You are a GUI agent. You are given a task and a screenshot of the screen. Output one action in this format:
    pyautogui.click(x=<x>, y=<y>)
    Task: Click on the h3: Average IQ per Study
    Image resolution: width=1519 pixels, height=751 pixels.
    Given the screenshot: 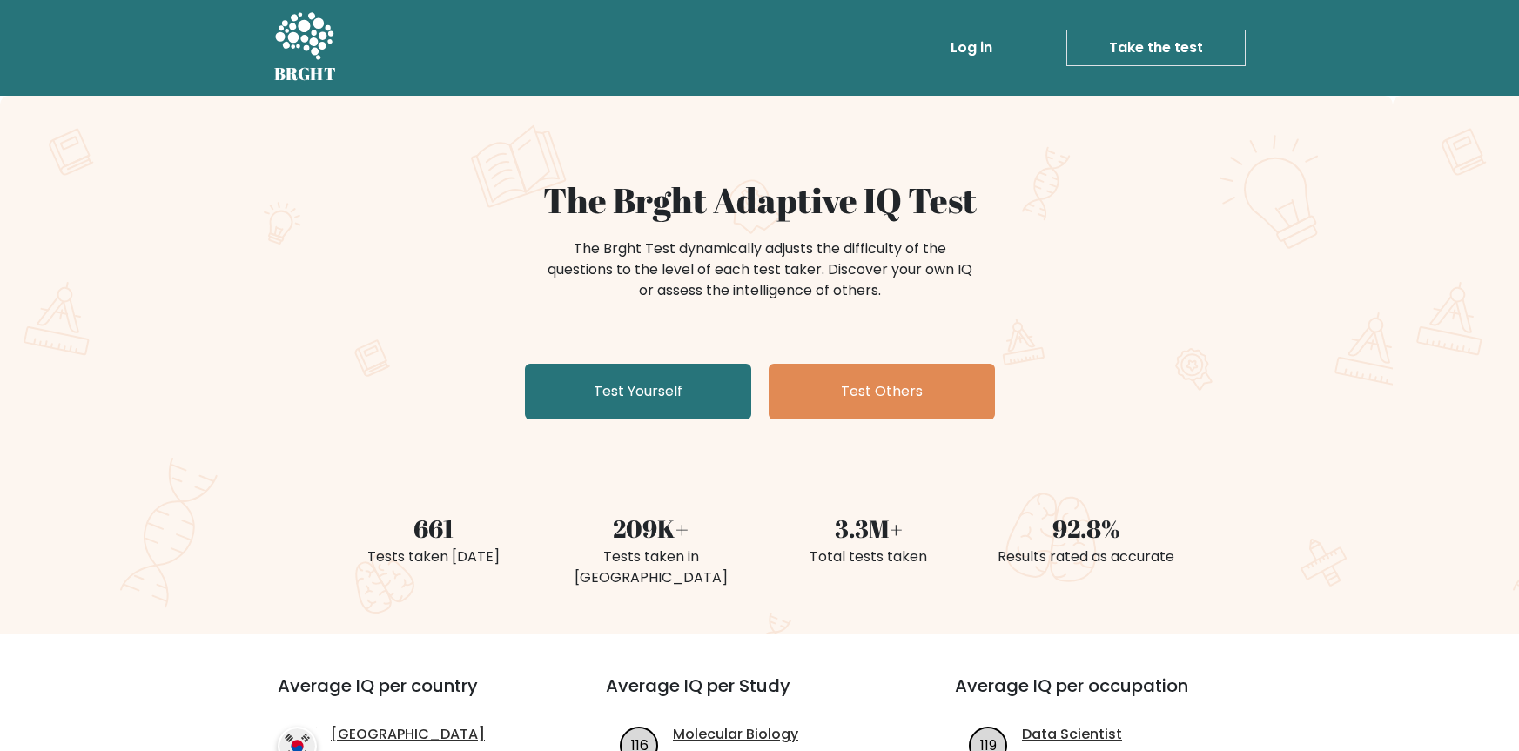 What is the action you would take?
    pyautogui.click(x=759, y=697)
    